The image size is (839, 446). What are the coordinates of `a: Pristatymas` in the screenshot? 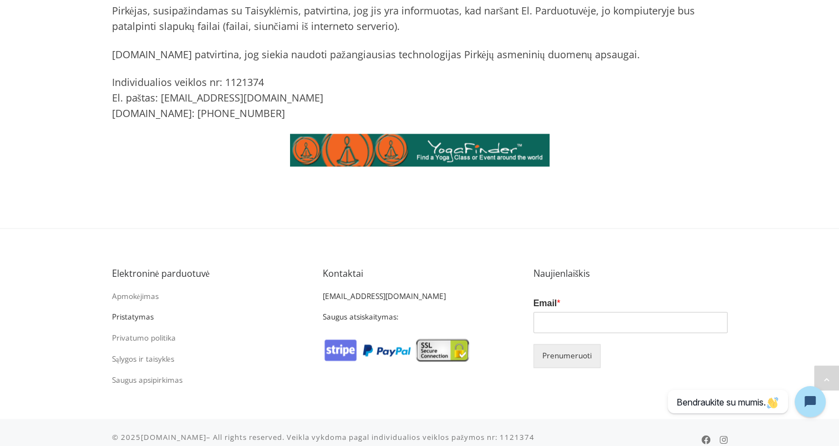 It's located at (133, 317).